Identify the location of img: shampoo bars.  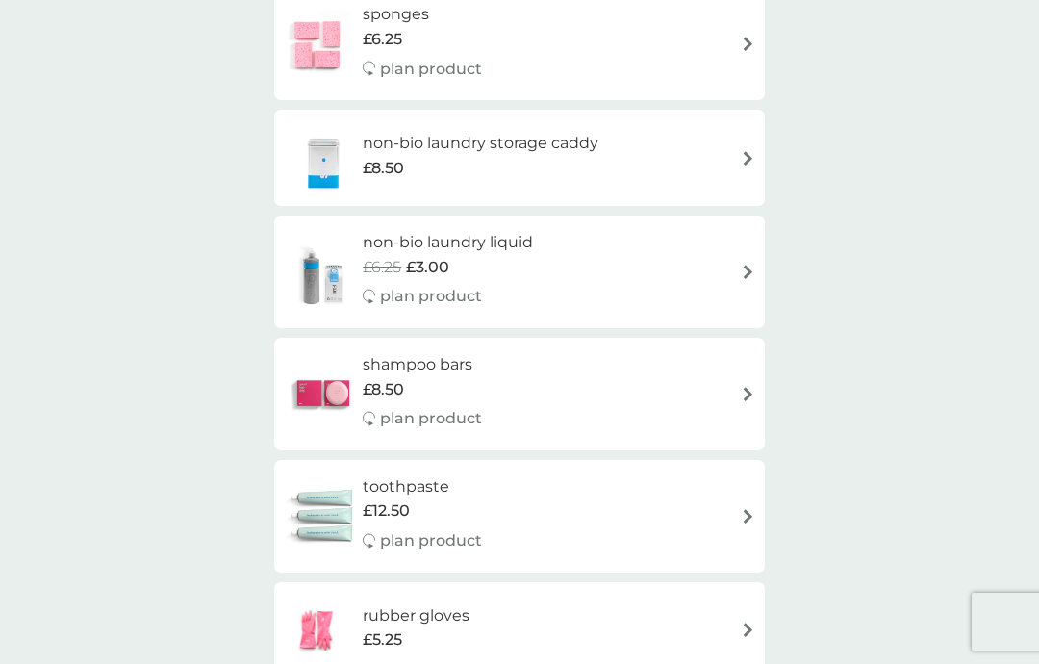
(323, 394).